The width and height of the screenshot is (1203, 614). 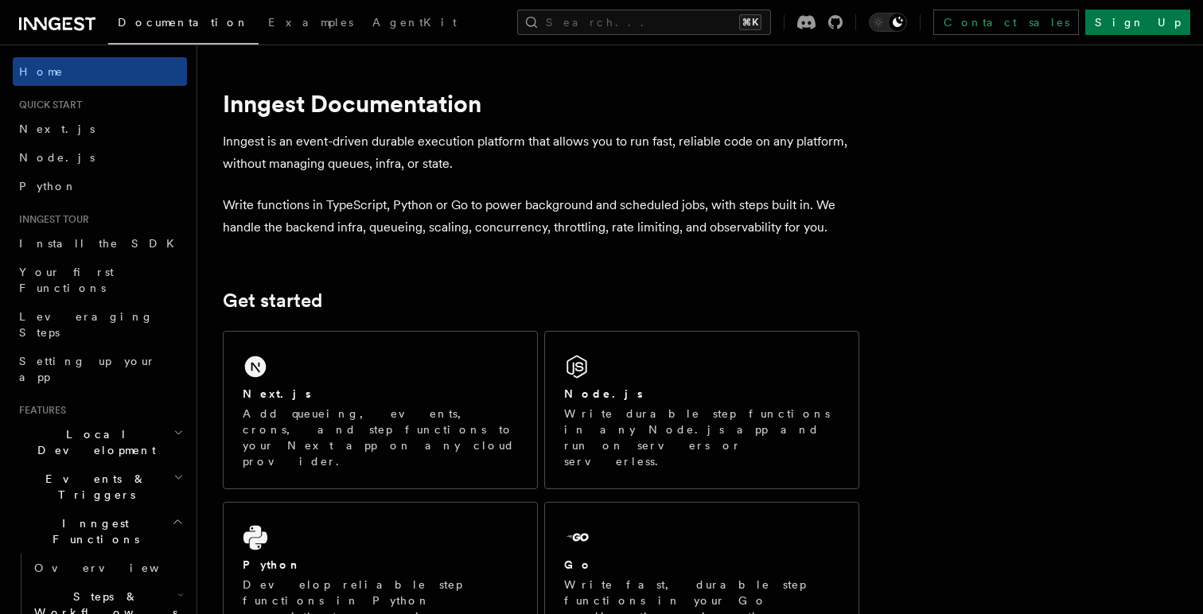 What do you see at coordinates (116, 568) in the screenshot?
I see `span: Overview` at bounding box center [116, 568].